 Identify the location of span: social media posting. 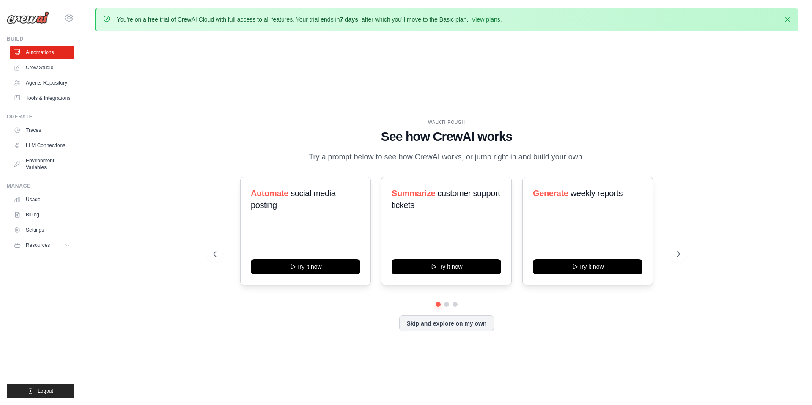
(293, 199).